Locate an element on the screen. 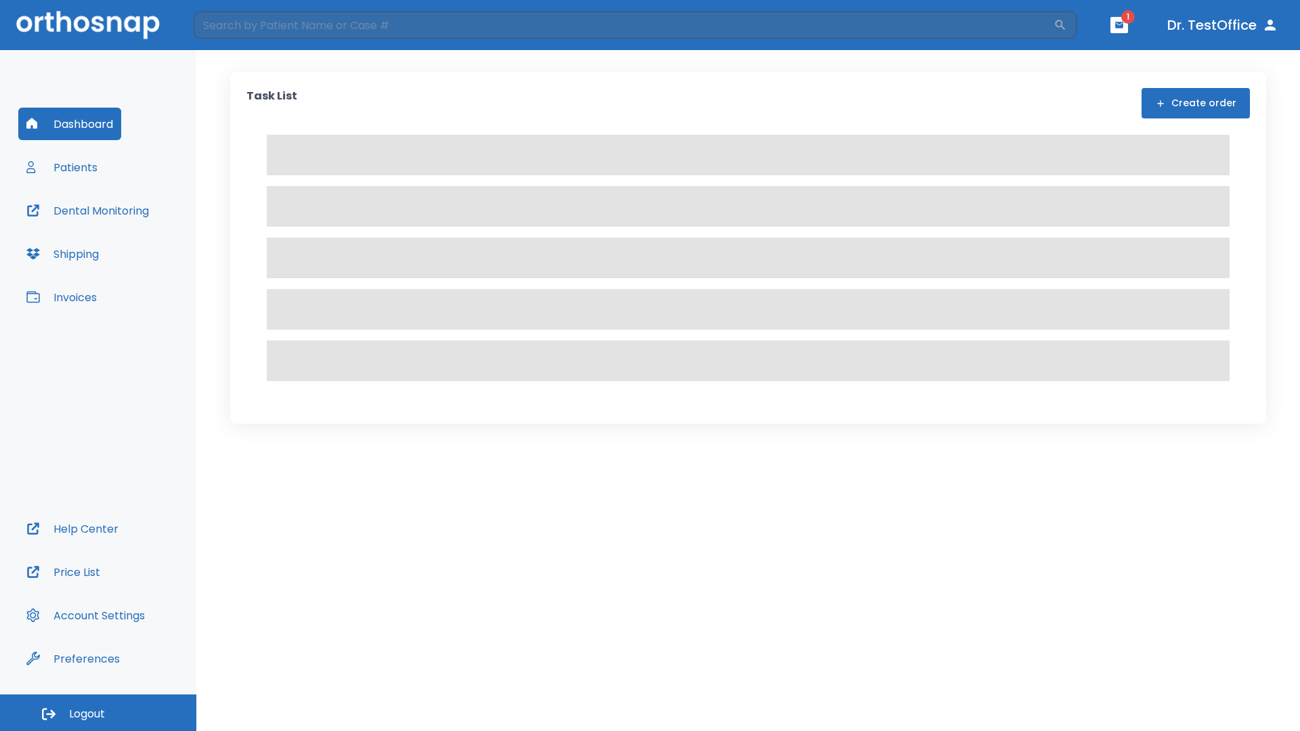  a: Account Settings is located at coordinates (85, 615).